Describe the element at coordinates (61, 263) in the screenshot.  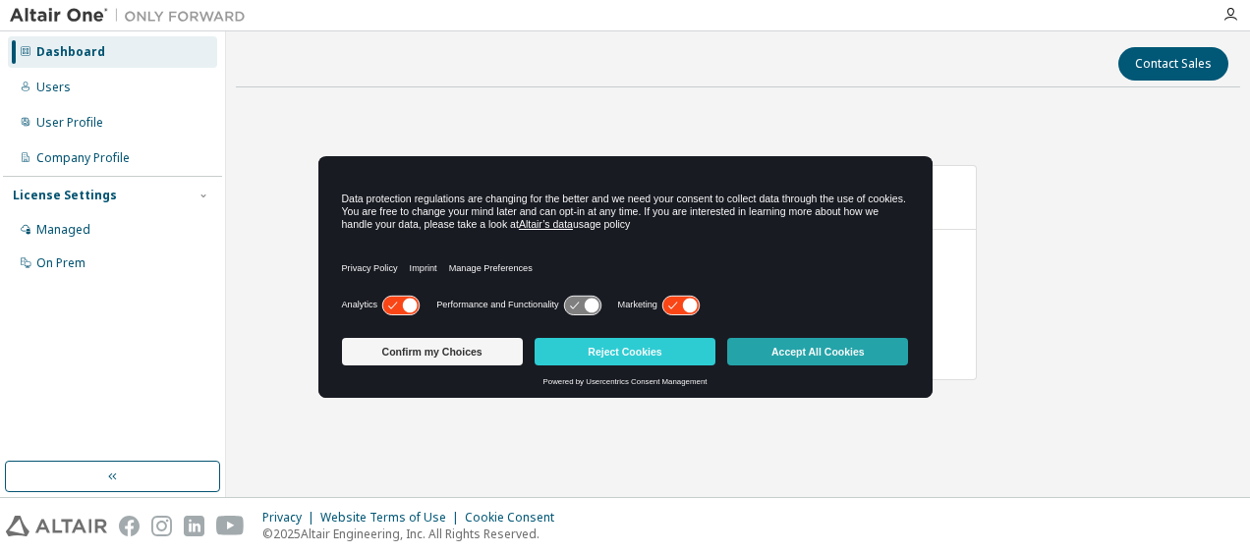
I see `div: On Prem` at that location.